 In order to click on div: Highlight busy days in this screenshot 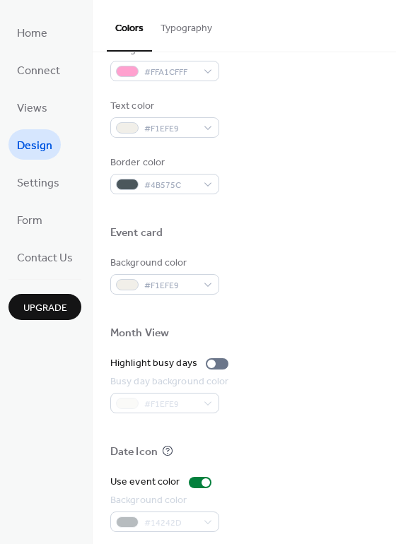, I will do `click(153, 363)`.